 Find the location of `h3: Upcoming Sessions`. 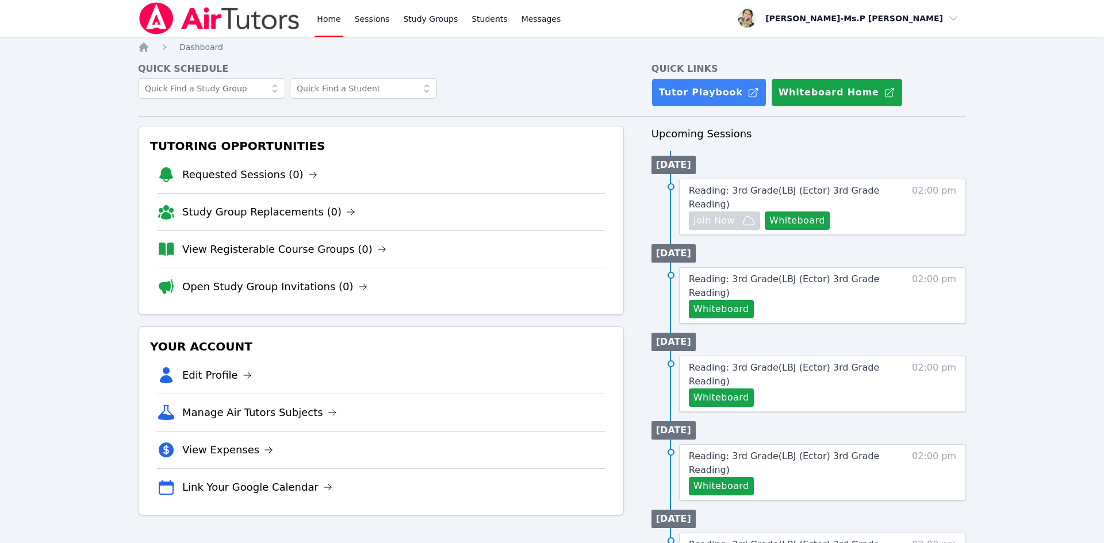

h3: Upcoming Sessions is located at coordinates (808, 134).